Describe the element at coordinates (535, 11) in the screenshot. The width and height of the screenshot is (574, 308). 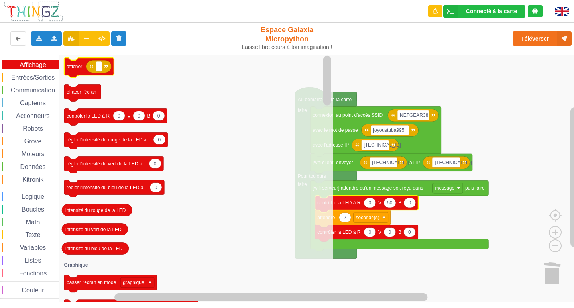
I see `div: Tu es connecté au serveur de création de Thingz` at that location.